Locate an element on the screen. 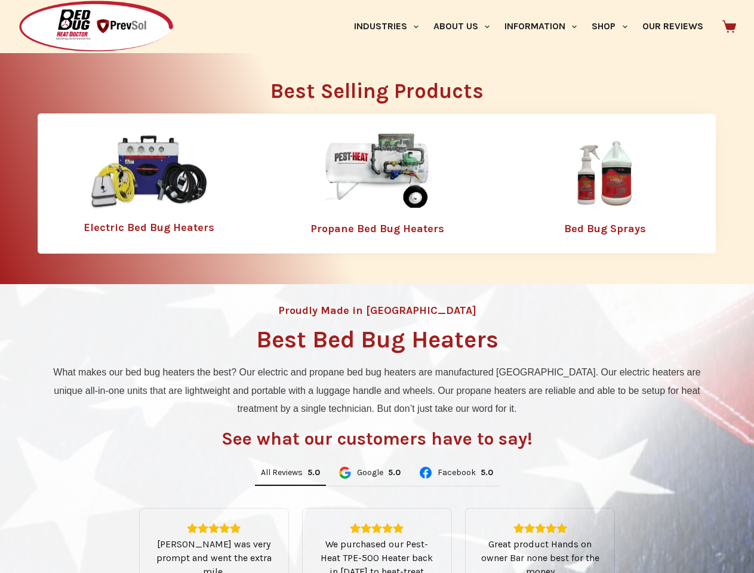 This screenshot has height=573, width=754. span: Google is located at coordinates (370, 473).